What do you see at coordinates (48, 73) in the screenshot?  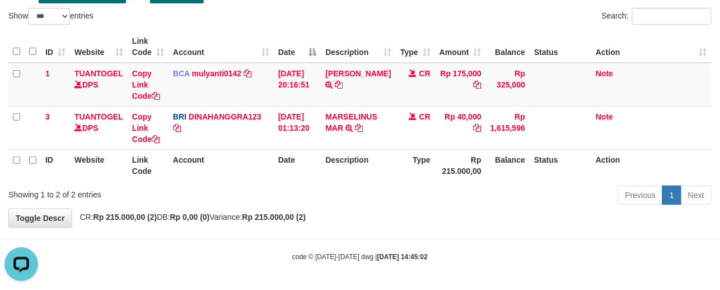 I see `span: 1` at bounding box center [48, 73].